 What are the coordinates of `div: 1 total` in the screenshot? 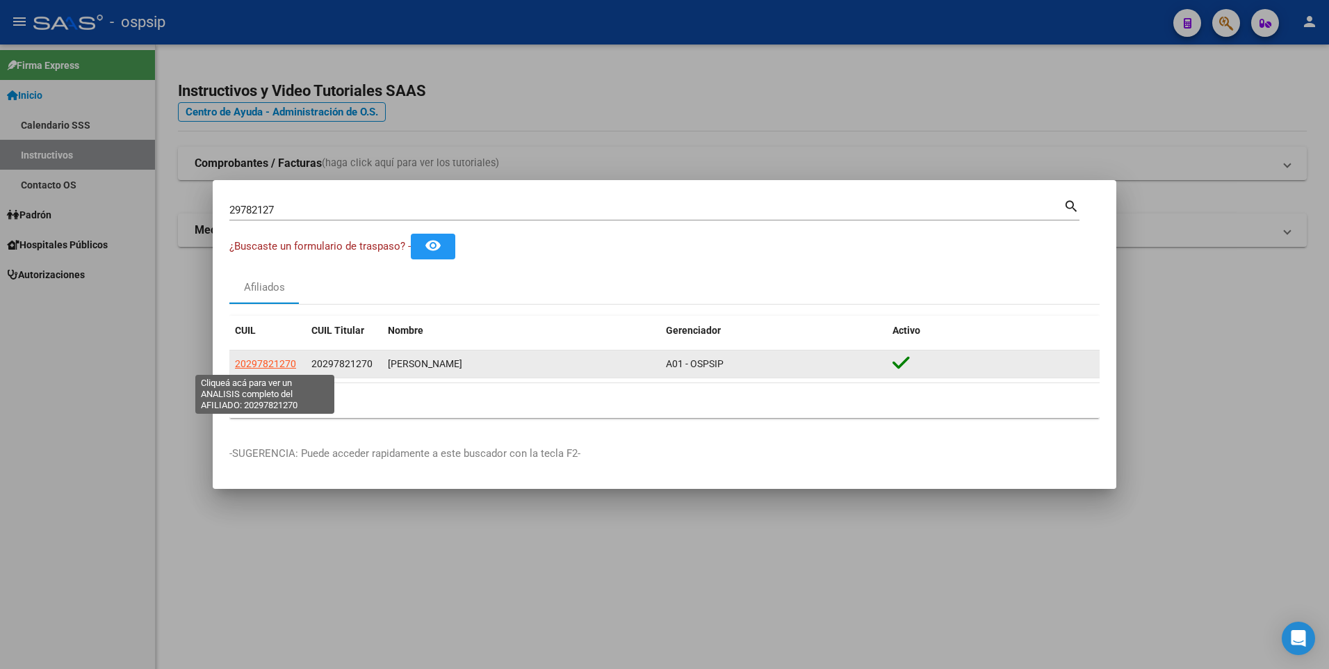 It's located at (664, 400).